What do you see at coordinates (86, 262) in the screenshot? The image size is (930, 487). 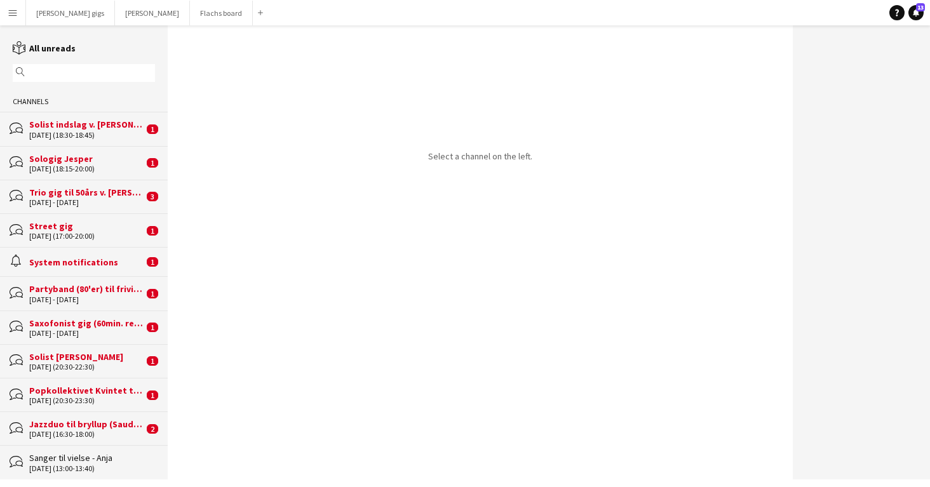 I see `div: System notifications` at bounding box center [86, 262].